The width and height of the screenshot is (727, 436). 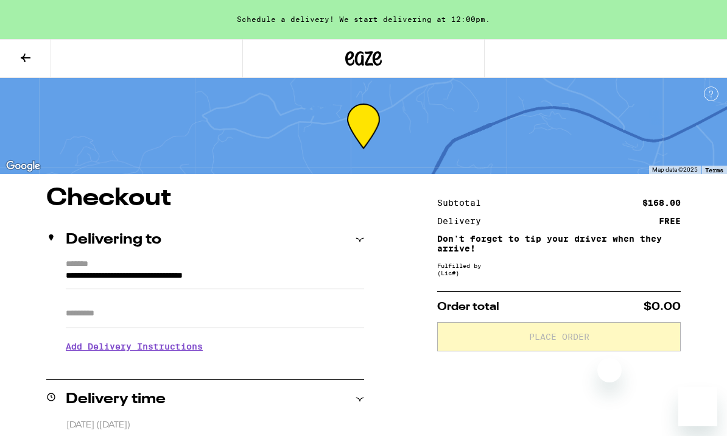 I want to click on h3: Add Delivery Instructions, so click(x=215, y=347).